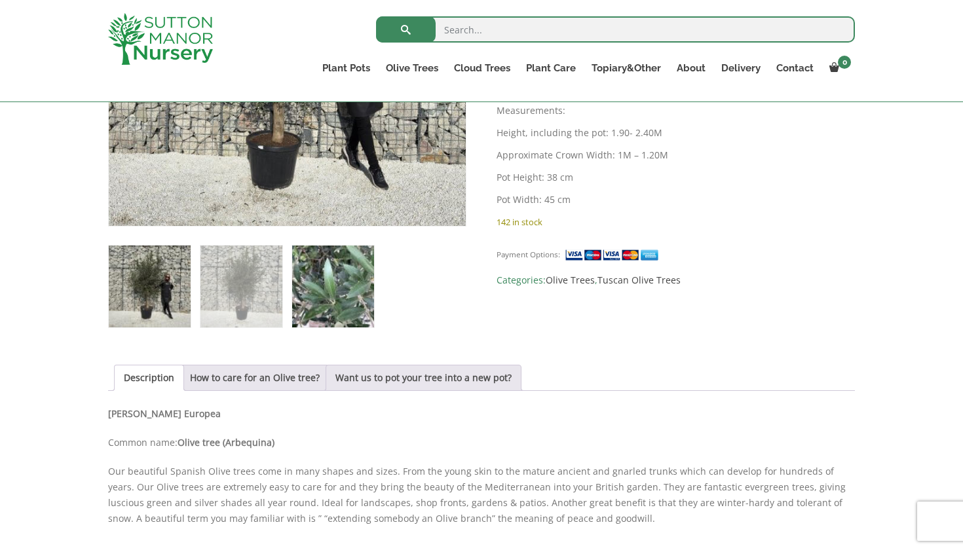 The width and height of the screenshot is (963, 550). What do you see at coordinates (675, 178) in the screenshot?
I see `p: Pot Height: 38 cm` at bounding box center [675, 178].